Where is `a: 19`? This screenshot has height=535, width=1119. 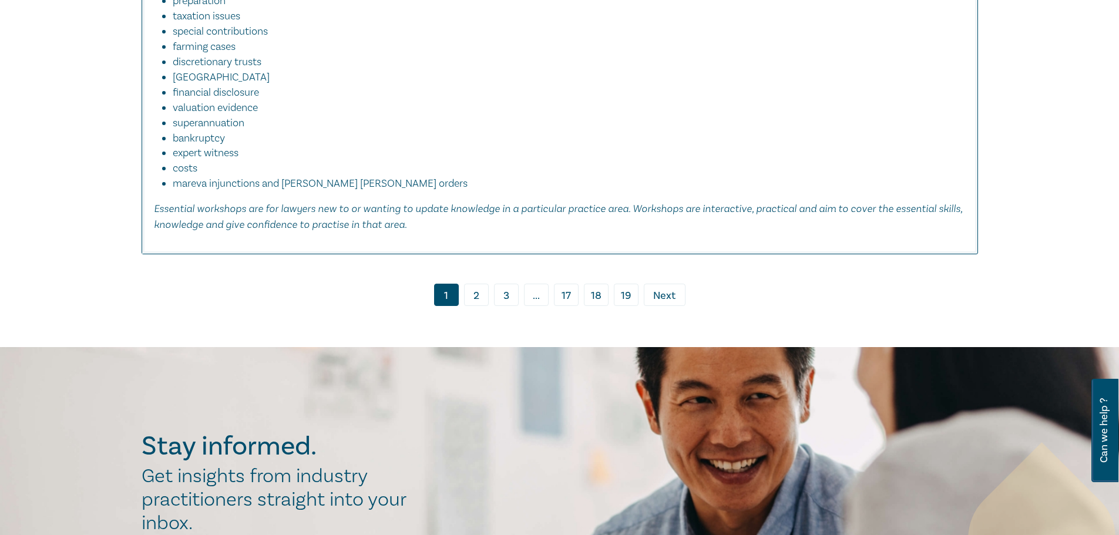
a: 19 is located at coordinates (626, 295).